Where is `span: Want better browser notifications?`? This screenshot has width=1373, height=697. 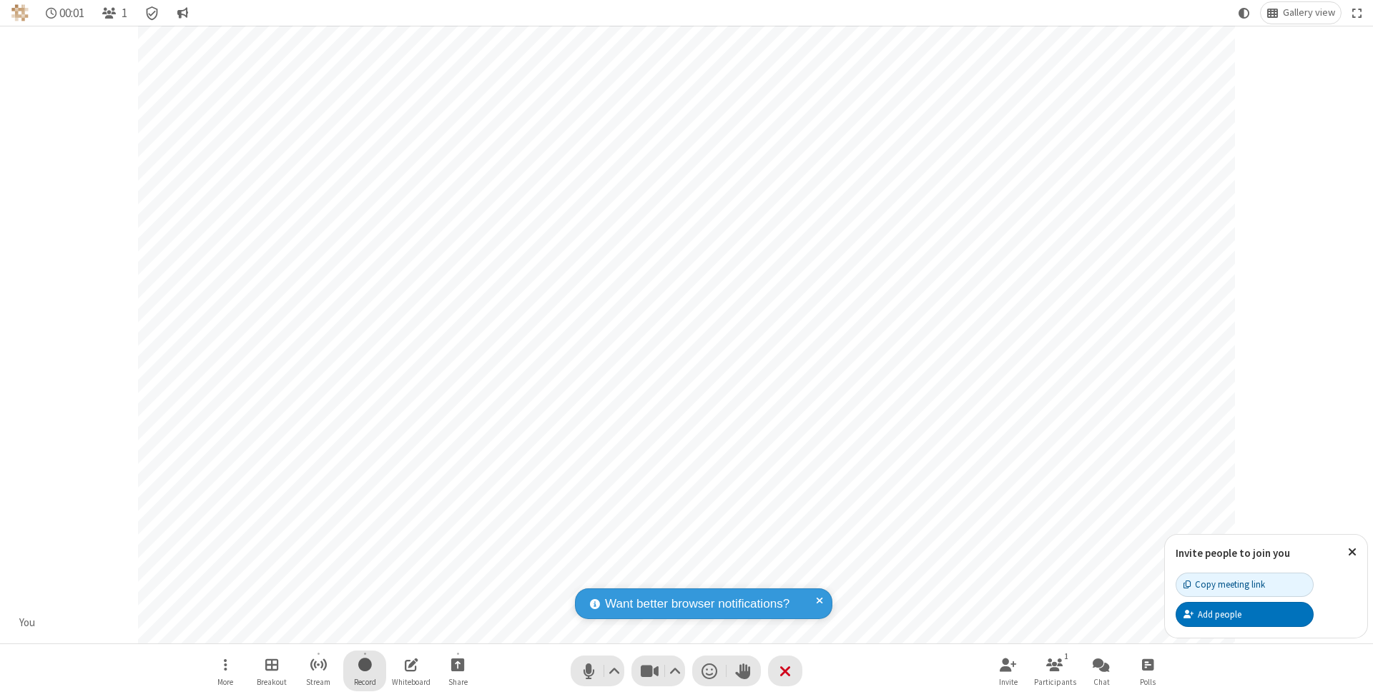
span: Want better browser notifications? is located at coordinates (697, 604).